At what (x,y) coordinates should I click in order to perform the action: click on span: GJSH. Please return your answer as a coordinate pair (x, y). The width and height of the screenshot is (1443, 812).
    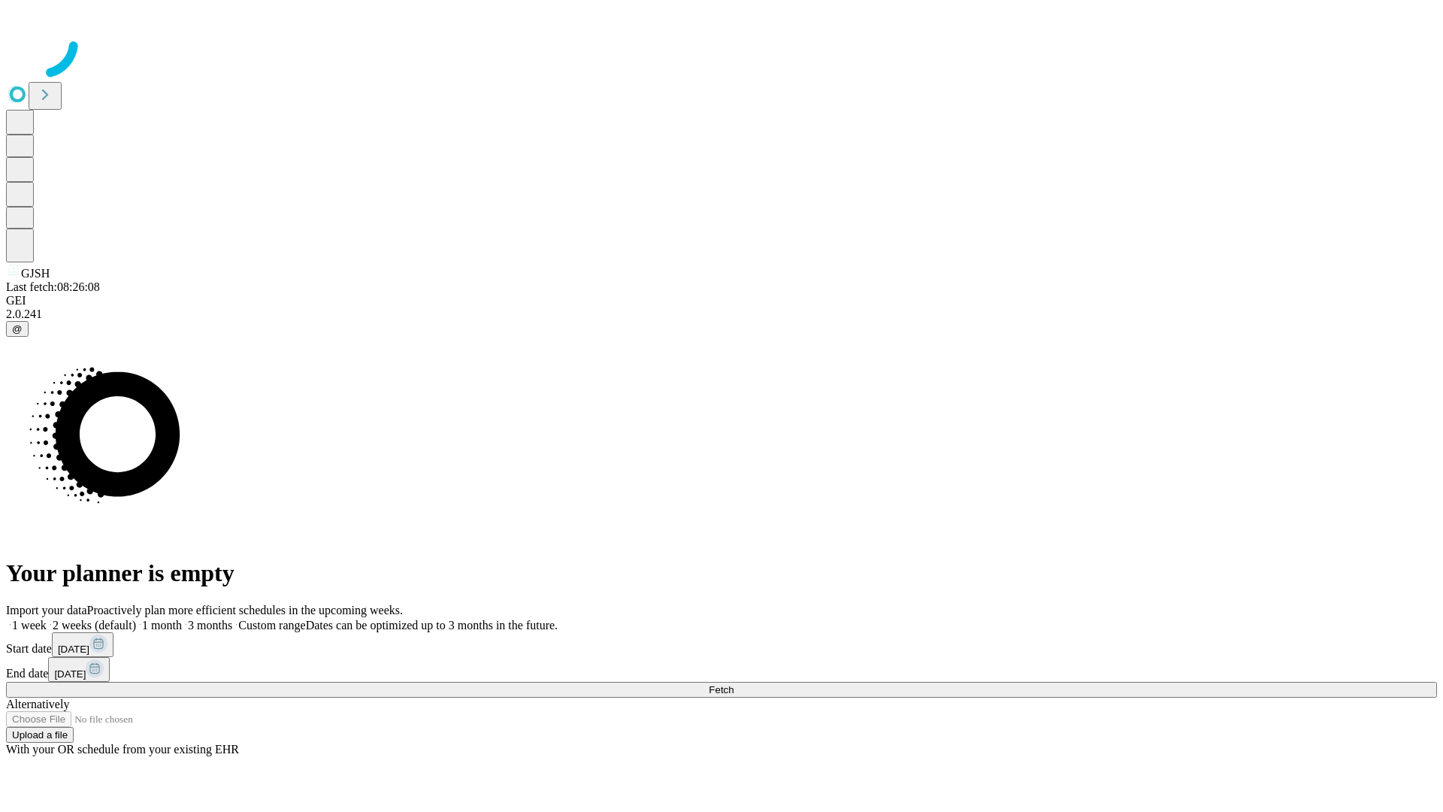
    Looking at the image, I should click on (35, 273).